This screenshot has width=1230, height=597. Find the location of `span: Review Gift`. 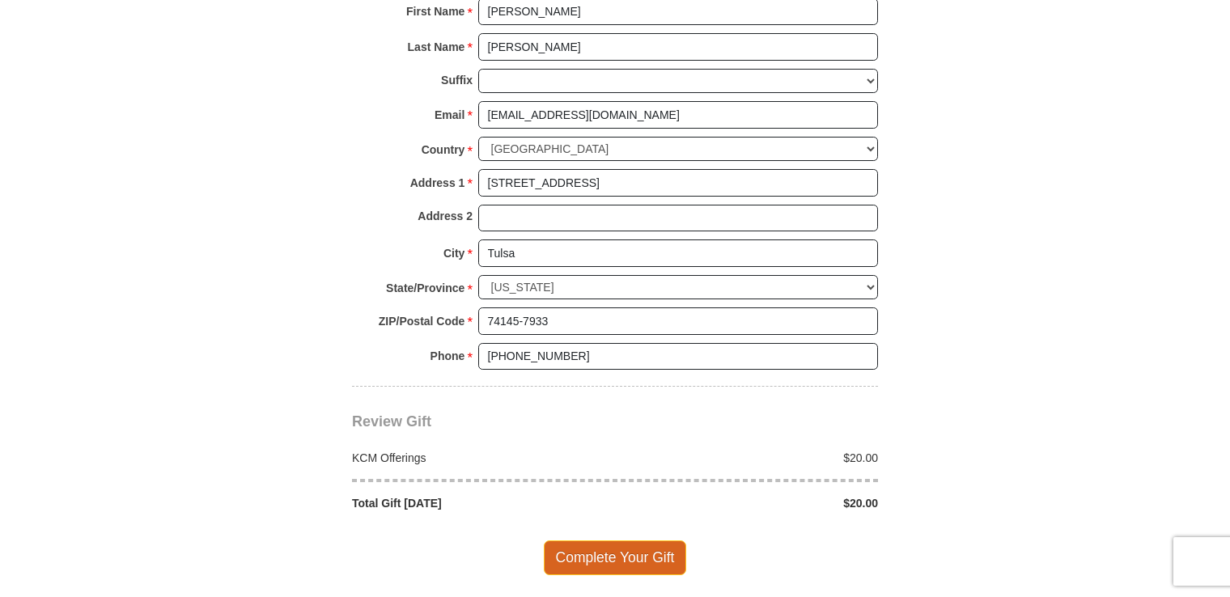

span: Review Gift is located at coordinates (392, 422).